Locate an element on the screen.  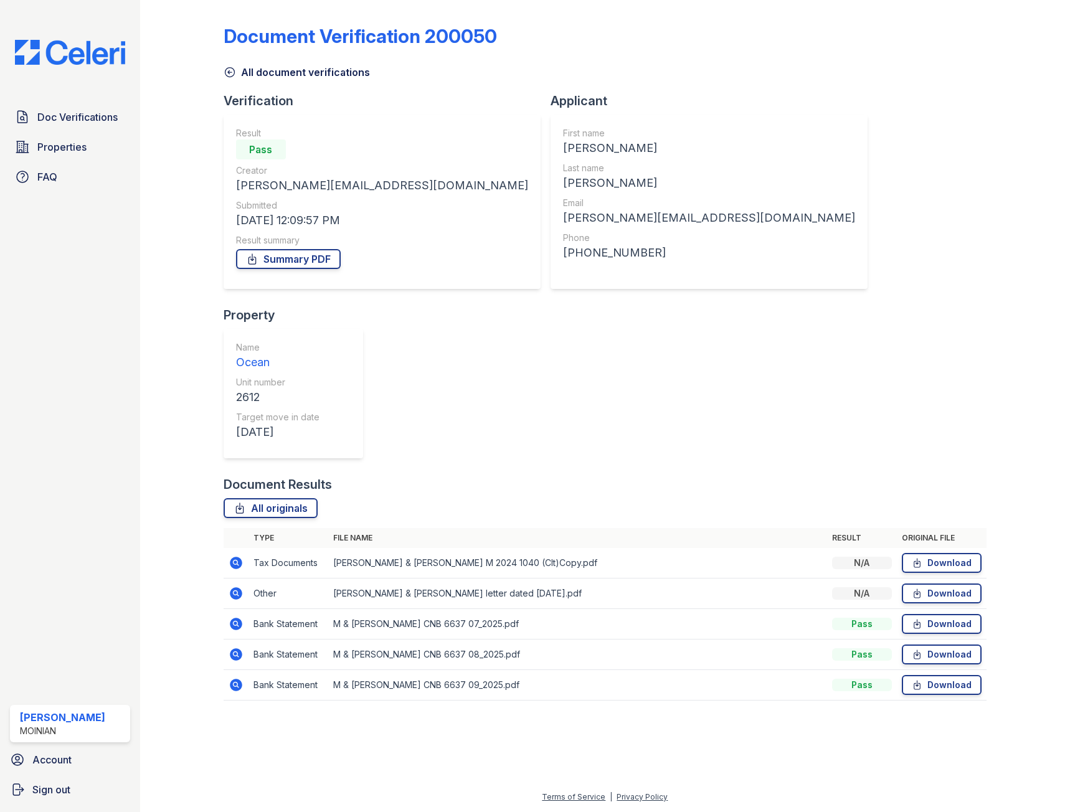
div: Applicant is located at coordinates (714, 101).